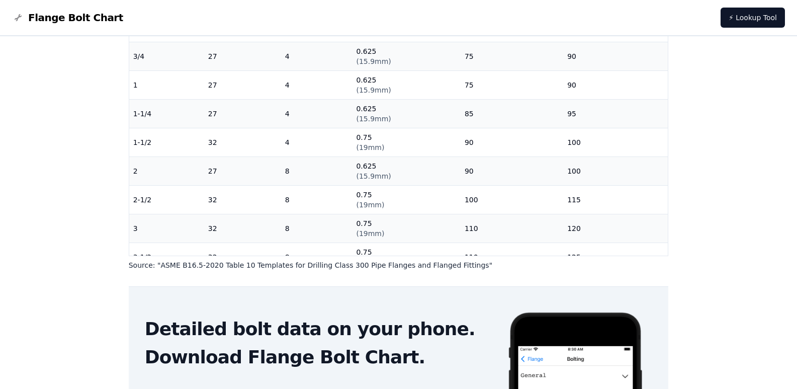  I want to click on td: 2, so click(166, 170).